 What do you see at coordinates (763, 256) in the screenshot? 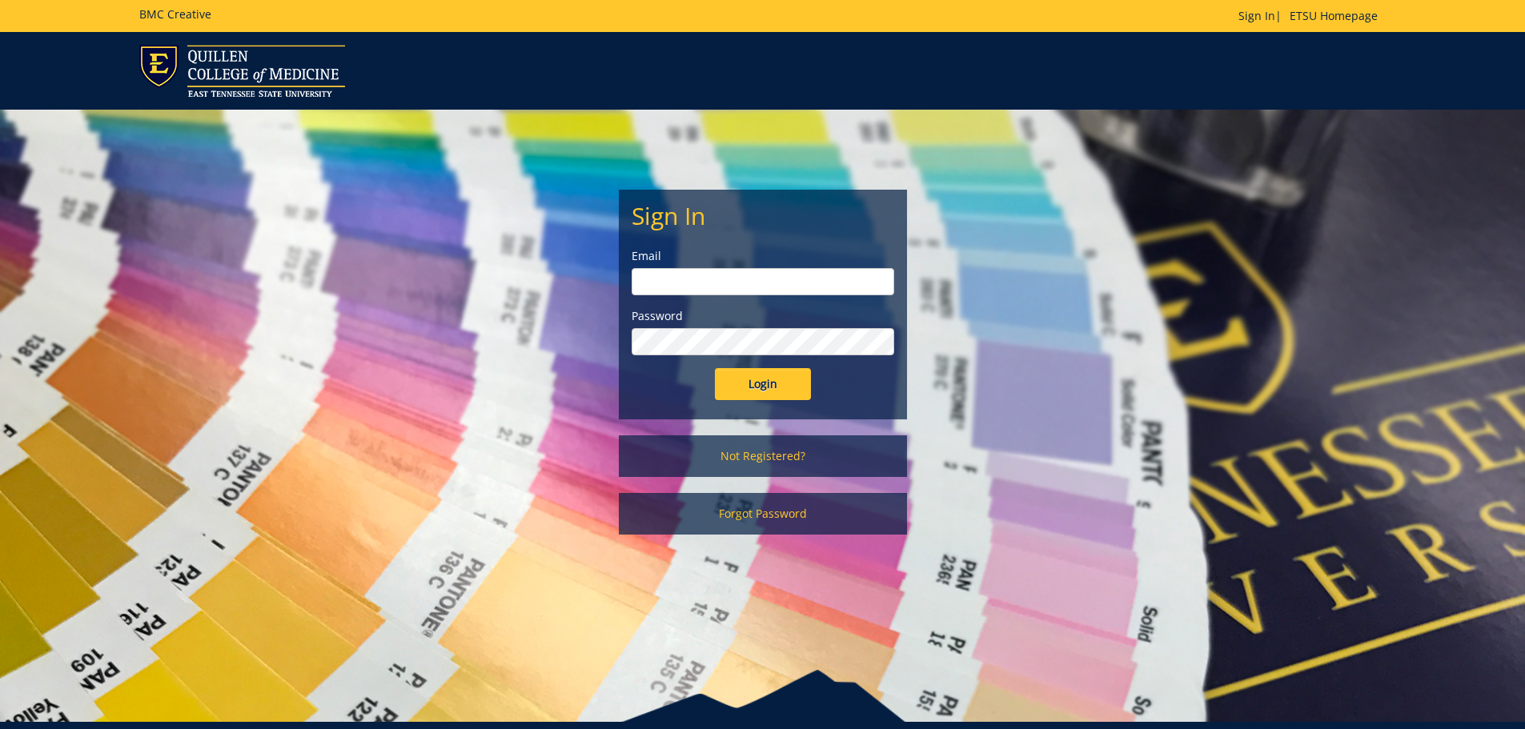
I see `label: Email` at bounding box center [763, 256].